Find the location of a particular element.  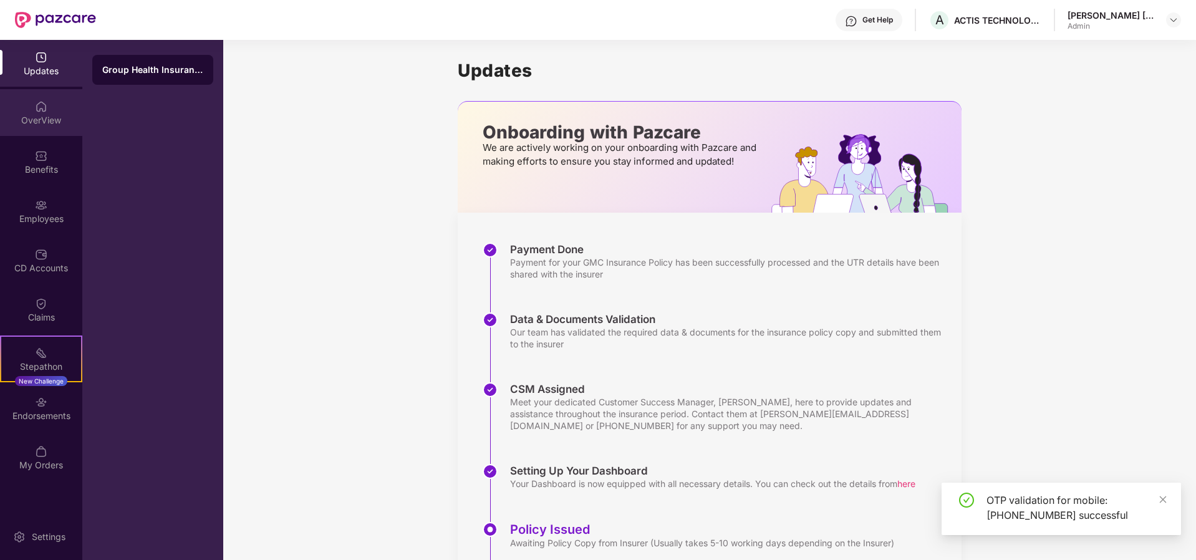

img: svg+xml;base64,PHN2ZyBpZD0iU2V0dGluZy0yMHgyMCIgeG1sbnM9Imh0dHA6Ly93d3cudzMub3JnLzIwMDAvc3ZnIiB3aW... is located at coordinates (19, 537).